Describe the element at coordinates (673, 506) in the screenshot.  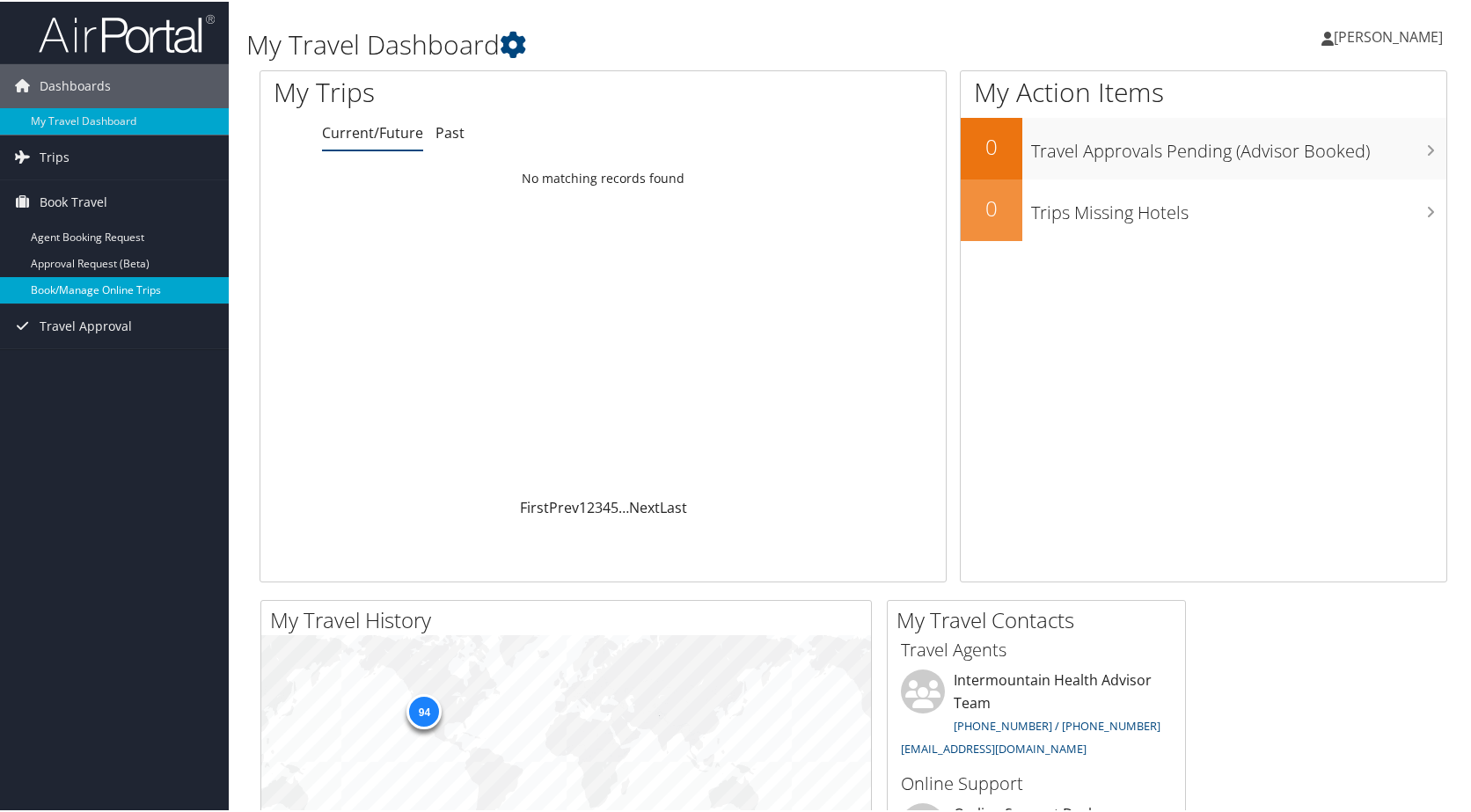
I see `a: Last` at that location.